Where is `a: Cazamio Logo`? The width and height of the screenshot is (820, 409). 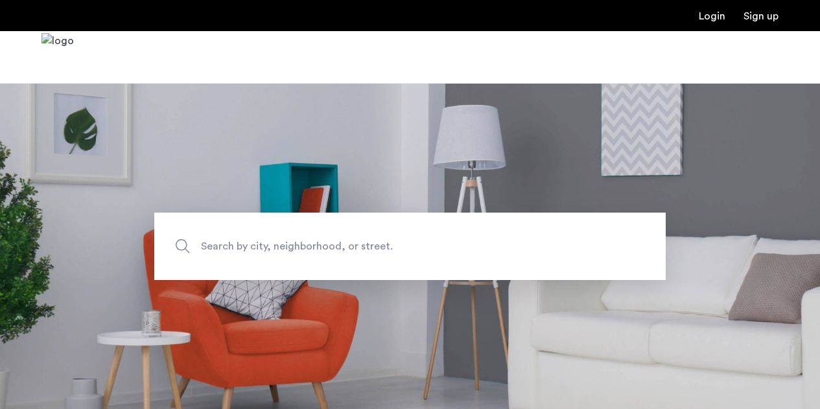 a: Cazamio Logo is located at coordinates (58, 57).